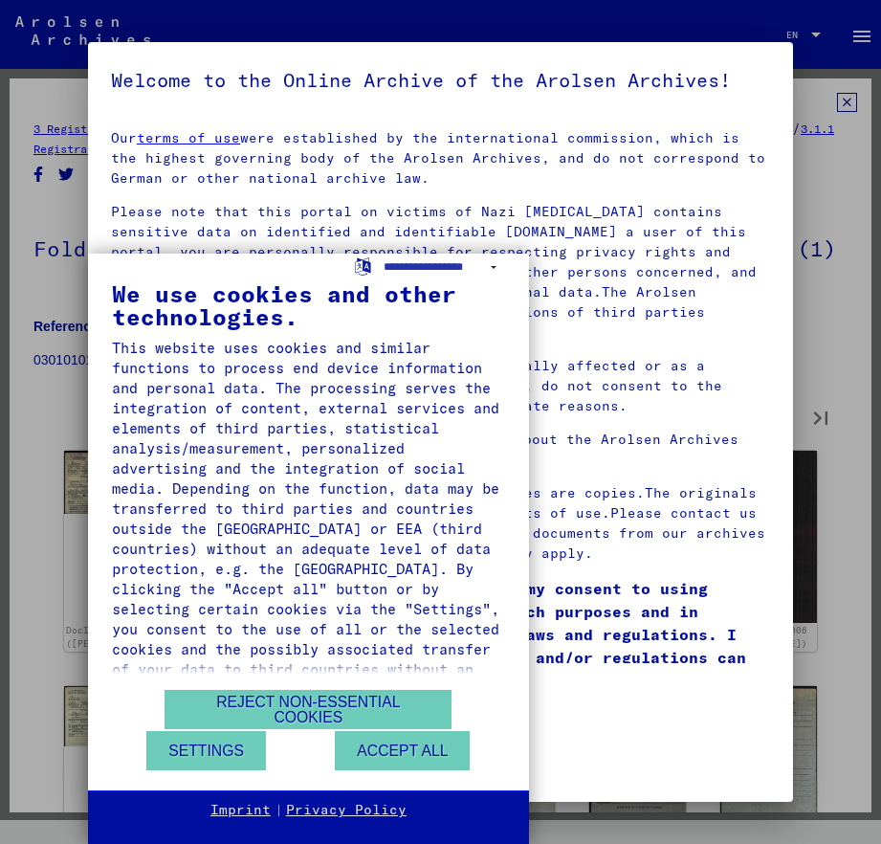  I want to click on button: Reject non-essential cookies, so click(308, 709).